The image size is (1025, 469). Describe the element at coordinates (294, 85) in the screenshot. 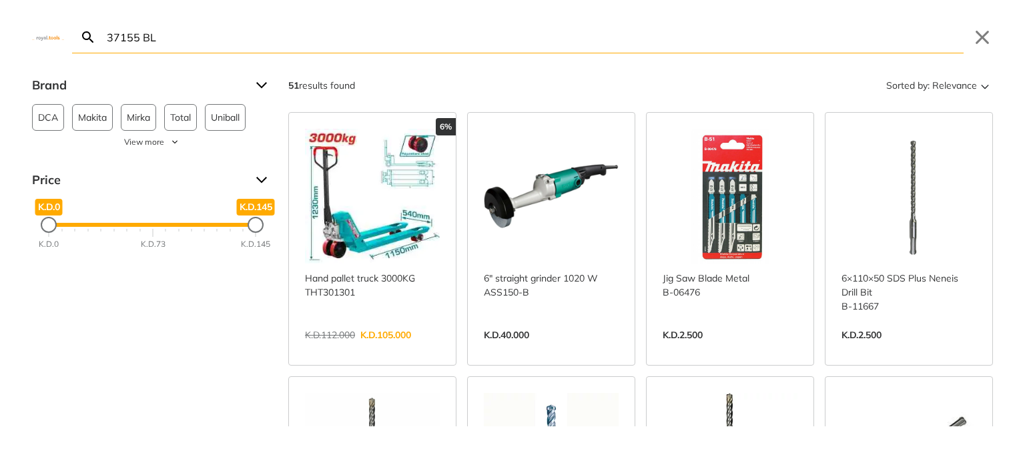

I see `strong: 51` at that location.